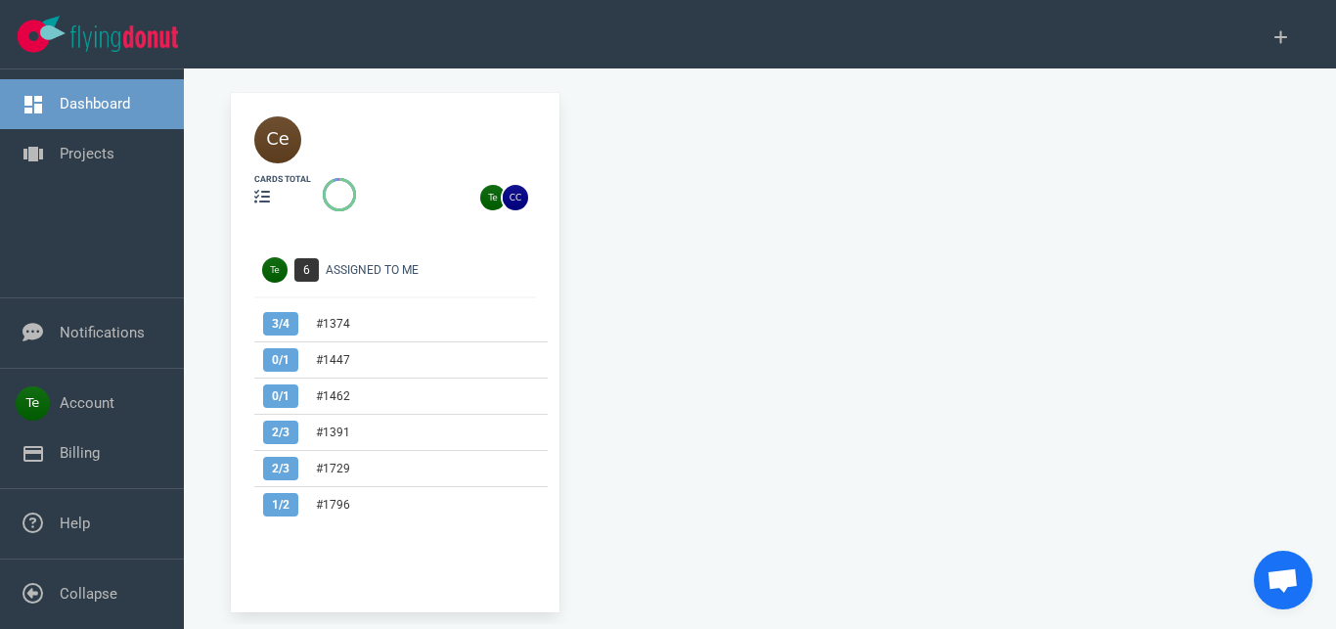  Describe the element at coordinates (1283, 580) in the screenshot. I see `div: Chat abierto` at that location.